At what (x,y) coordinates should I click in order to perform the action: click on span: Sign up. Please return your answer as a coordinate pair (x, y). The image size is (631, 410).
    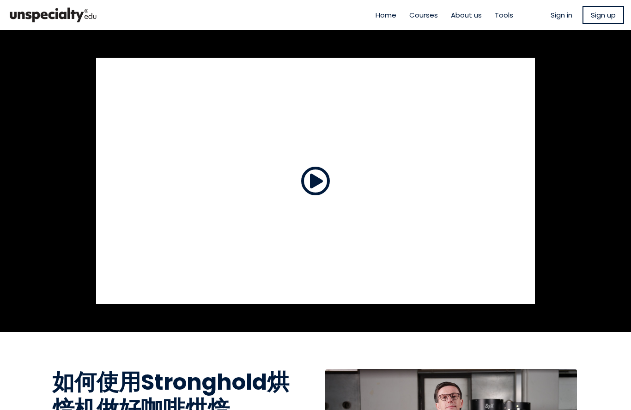
    Looking at the image, I should click on (604, 15).